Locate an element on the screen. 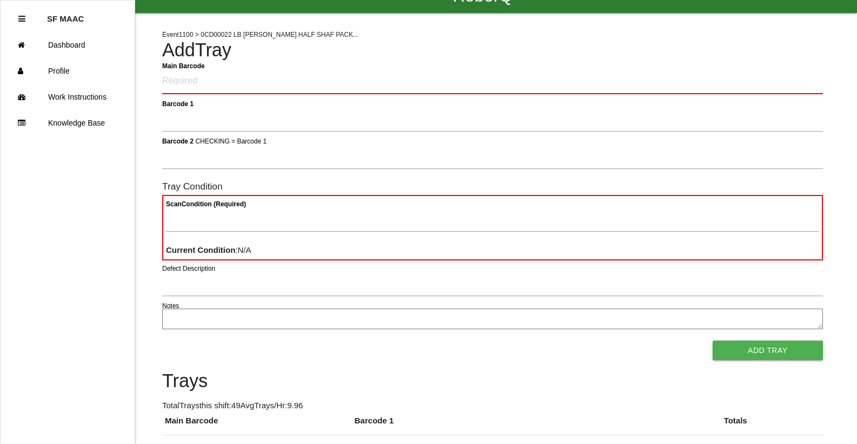 Image resolution: width=857 pixels, height=444 pixels. p: SF MAAC is located at coordinates (65, 15).